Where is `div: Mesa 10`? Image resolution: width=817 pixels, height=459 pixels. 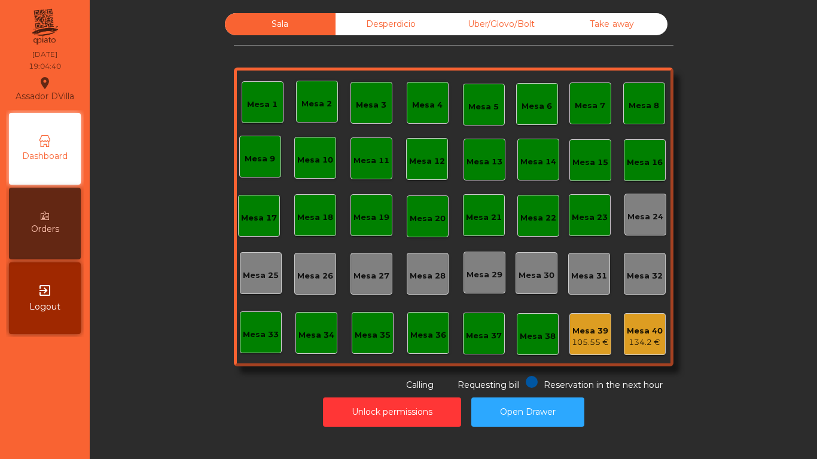 div: Mesa 10 is located at coordinates (315, 160).